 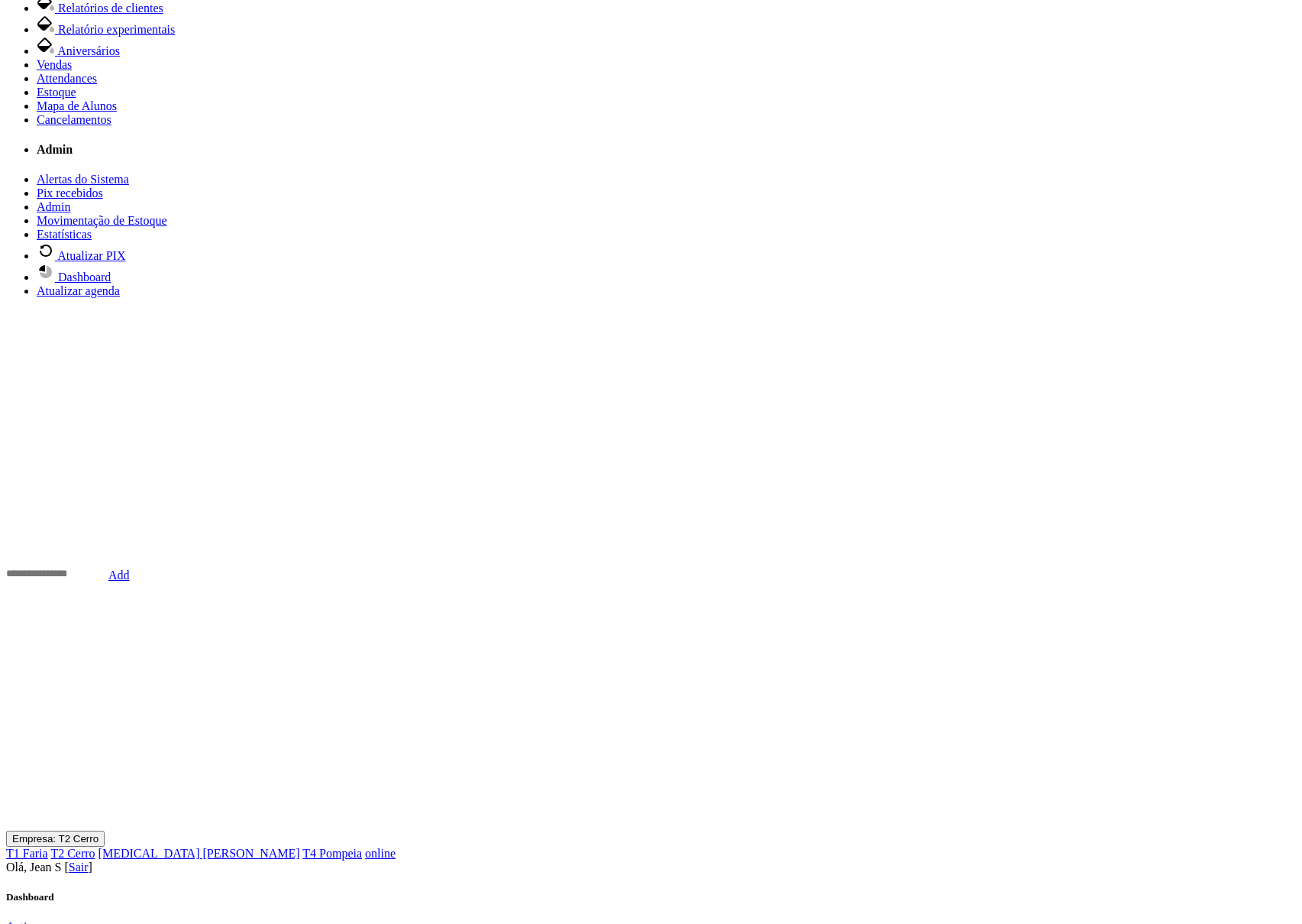 What do you see at coordinates (57, 91) in the screenshot?
I see `span: Estoque` at bounding box center [57, 91].